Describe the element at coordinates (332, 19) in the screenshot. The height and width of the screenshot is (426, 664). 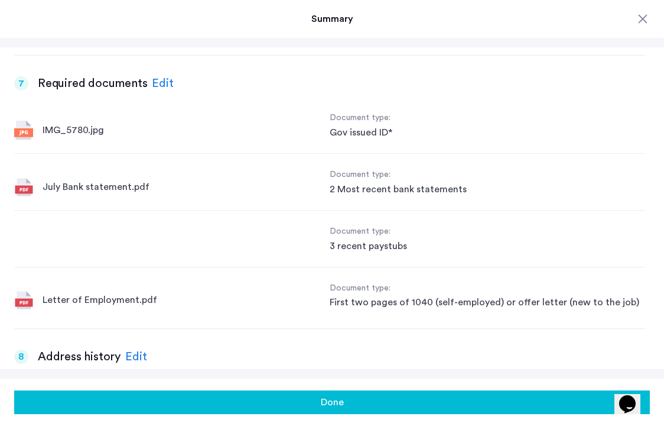
I see `h3: Summary` at that location.